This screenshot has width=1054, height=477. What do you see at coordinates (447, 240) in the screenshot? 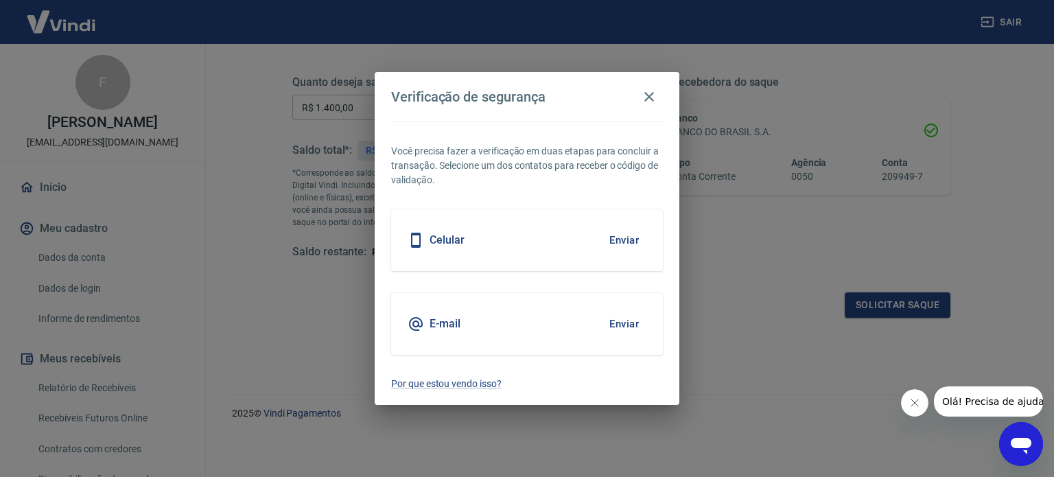
I see `h5: Celular` at bounding box center [447, 240].